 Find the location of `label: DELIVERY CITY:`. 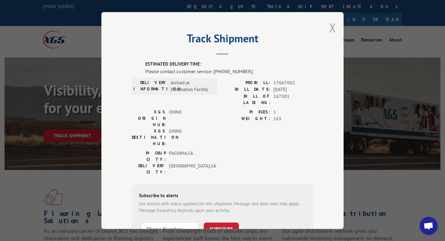

label: DELIVERY CITY: is located at coordinates (149, 169).